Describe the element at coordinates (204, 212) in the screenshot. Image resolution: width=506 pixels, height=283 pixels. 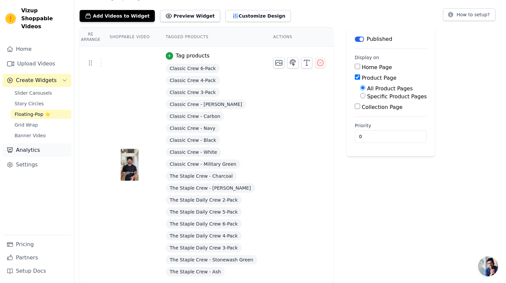
I see `span: The Staple Daily Crew 5-Pack` at that location.